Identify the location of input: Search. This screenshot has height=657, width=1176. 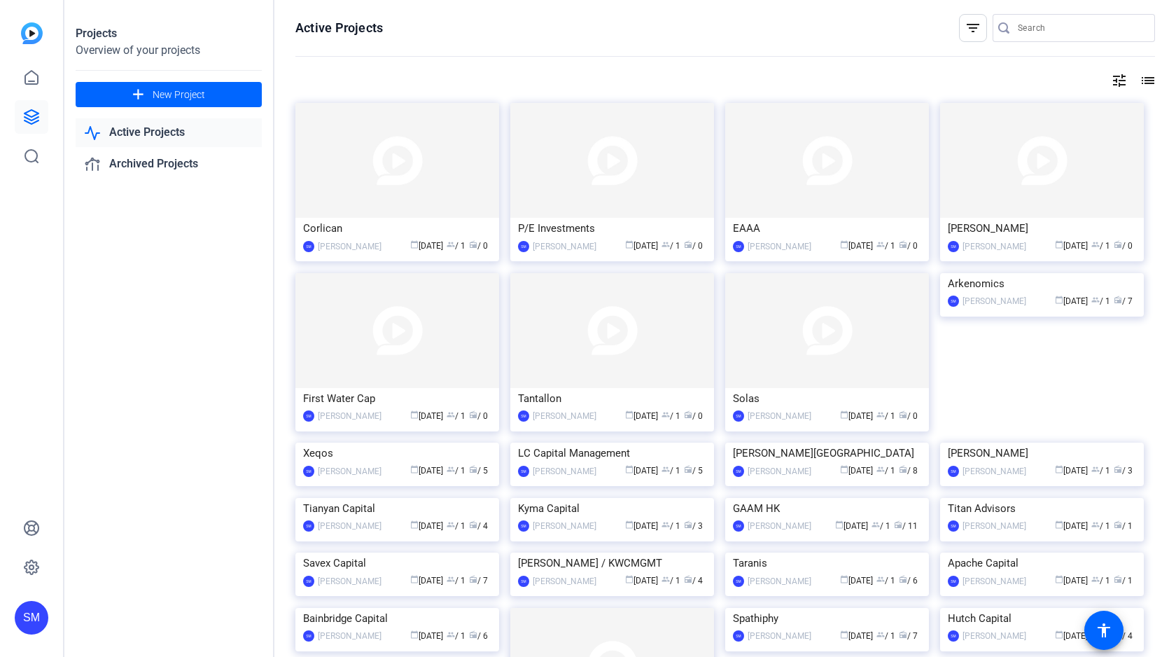
(1081, 28).